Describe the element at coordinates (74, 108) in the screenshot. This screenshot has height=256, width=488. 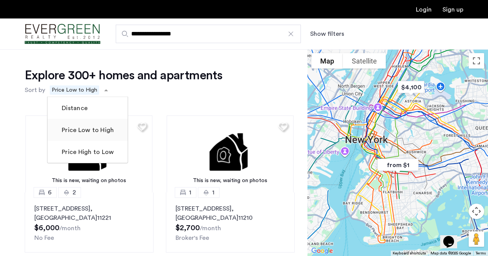
I see `label: Distance` at that location.